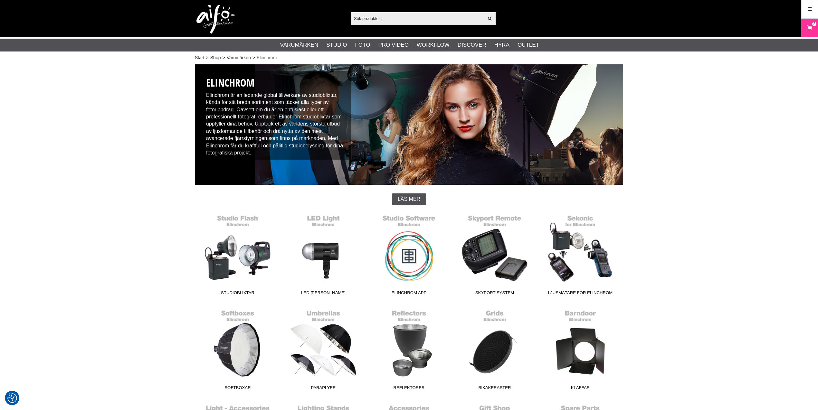 The image size is (818, 410). Describe the element at coordinates (495, 294) in the screenshot. I see `span: Skyport System` at that location.